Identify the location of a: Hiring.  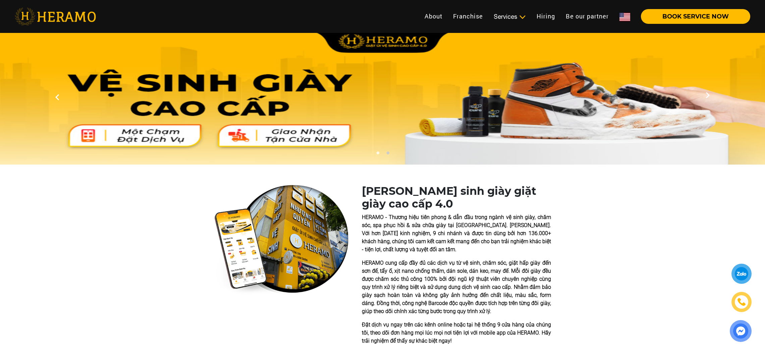
(546, 16).